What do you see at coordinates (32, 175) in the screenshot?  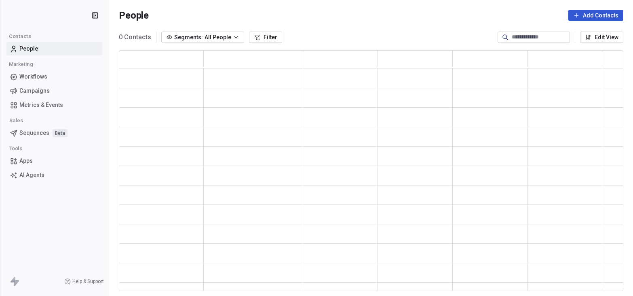 I see `span: AI Agents` at bounding box center [32, 175].